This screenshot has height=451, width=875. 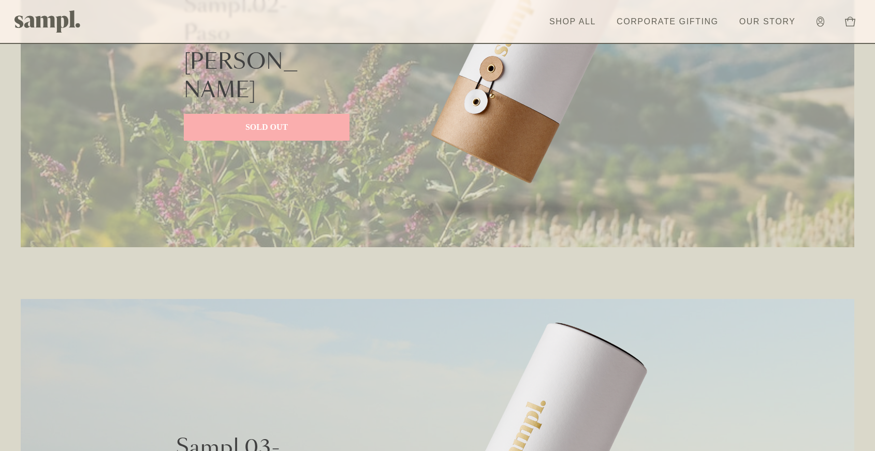 What do you see at coordinates (667, 22) in the screenshot?
I see `a: Corporate Gifting` at bounding box center [667, 22].